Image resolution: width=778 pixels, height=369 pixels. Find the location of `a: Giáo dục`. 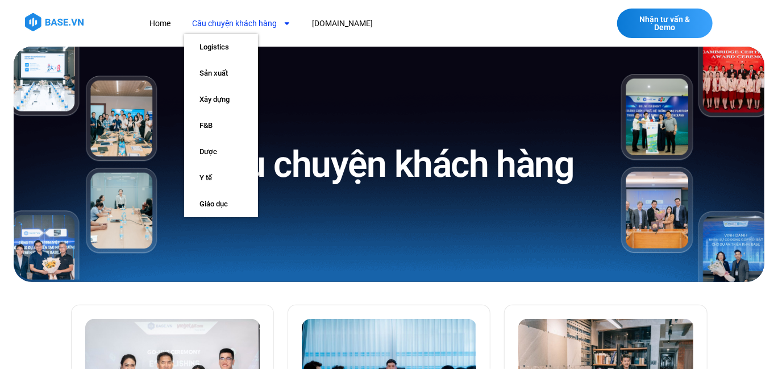

a: Giáo dục is located at coordinates (221, 204).